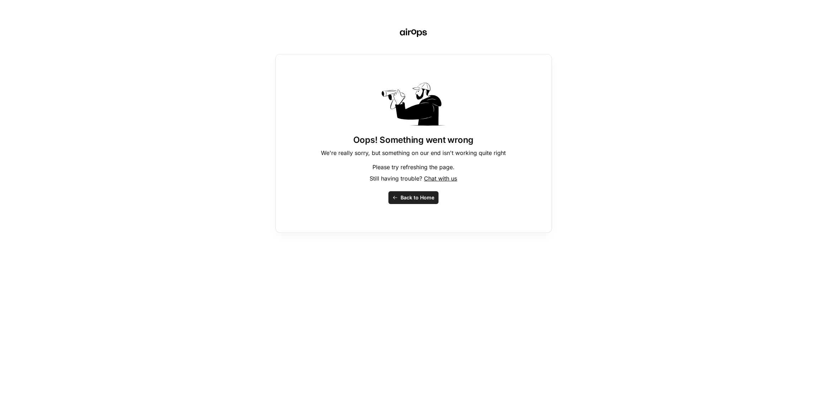  What do you see at coordinates (441, 178) in the screenshot?
I see `span: Chat with us` at bounding box center [441, 178].